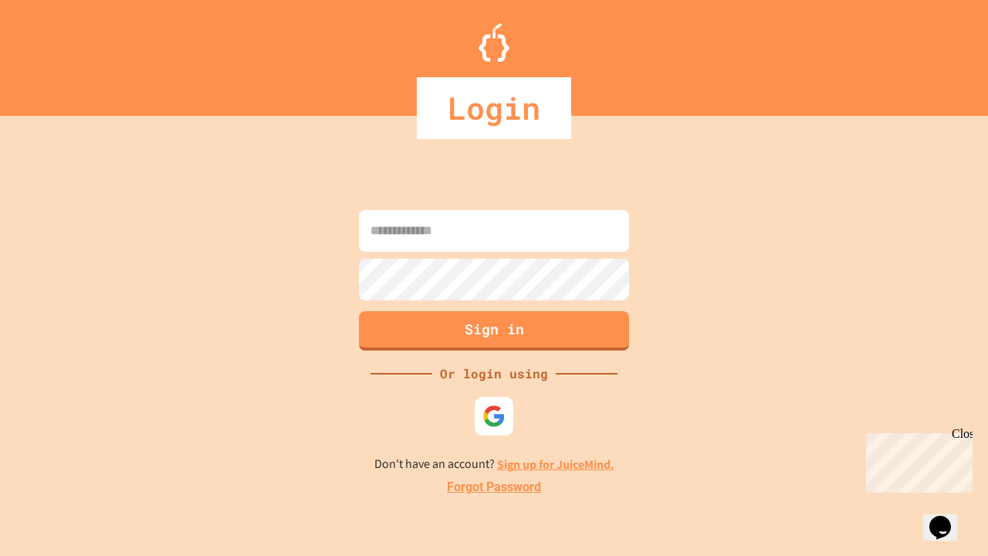 The width and height of the screenshot is (988, 556). I want to click on div: Chat with us now!Close, so click(56, 52).